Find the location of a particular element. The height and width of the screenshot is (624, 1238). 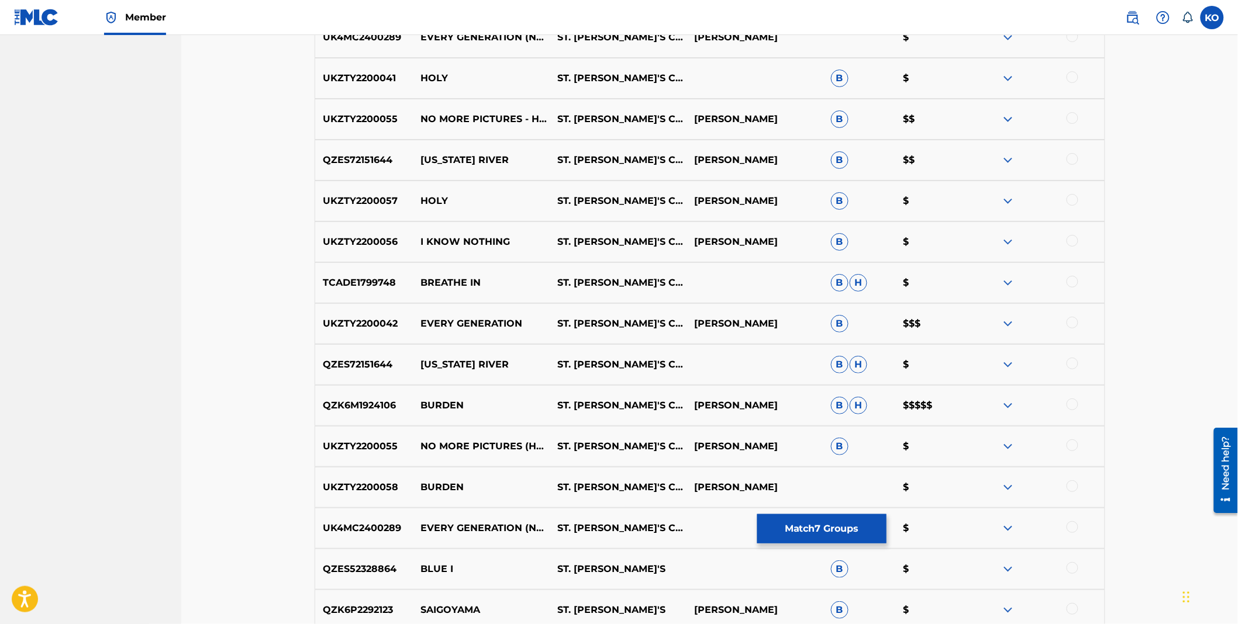

div: Drag is located at coordinates (1186, 597).